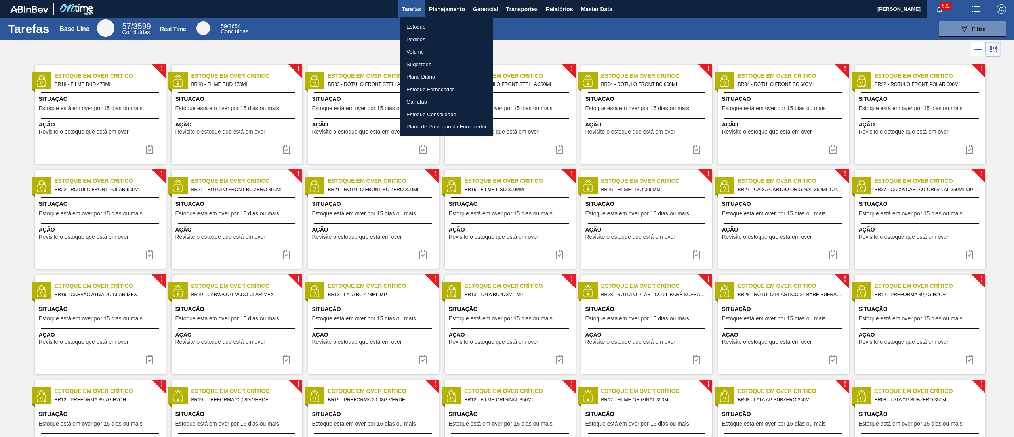 The width and height of the screenshot is (1014, 437). Describe the element at coordinates (446, 52) in the screenshot. I see `li: Volume` at that location.